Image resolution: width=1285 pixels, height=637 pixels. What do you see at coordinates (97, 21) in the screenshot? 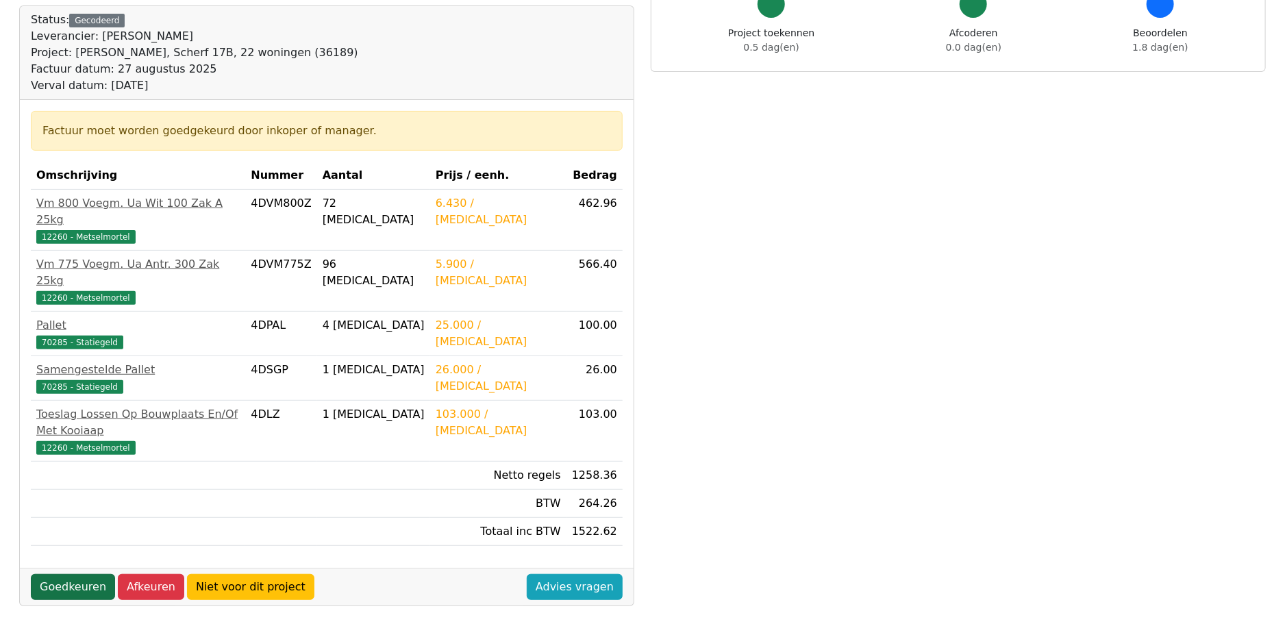
I see `div: Gecodeerd` at bounding box center [97, 21].